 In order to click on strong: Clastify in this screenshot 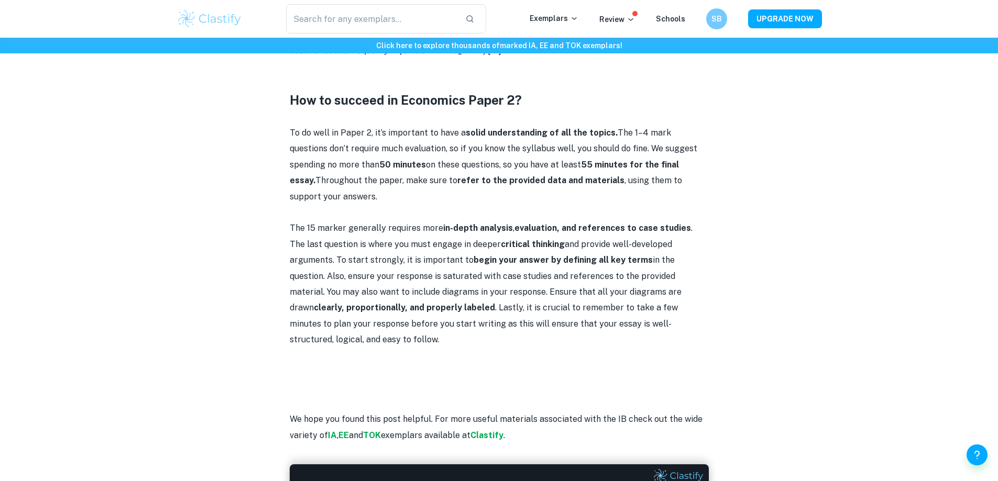, I will do `click(487, 435)`.